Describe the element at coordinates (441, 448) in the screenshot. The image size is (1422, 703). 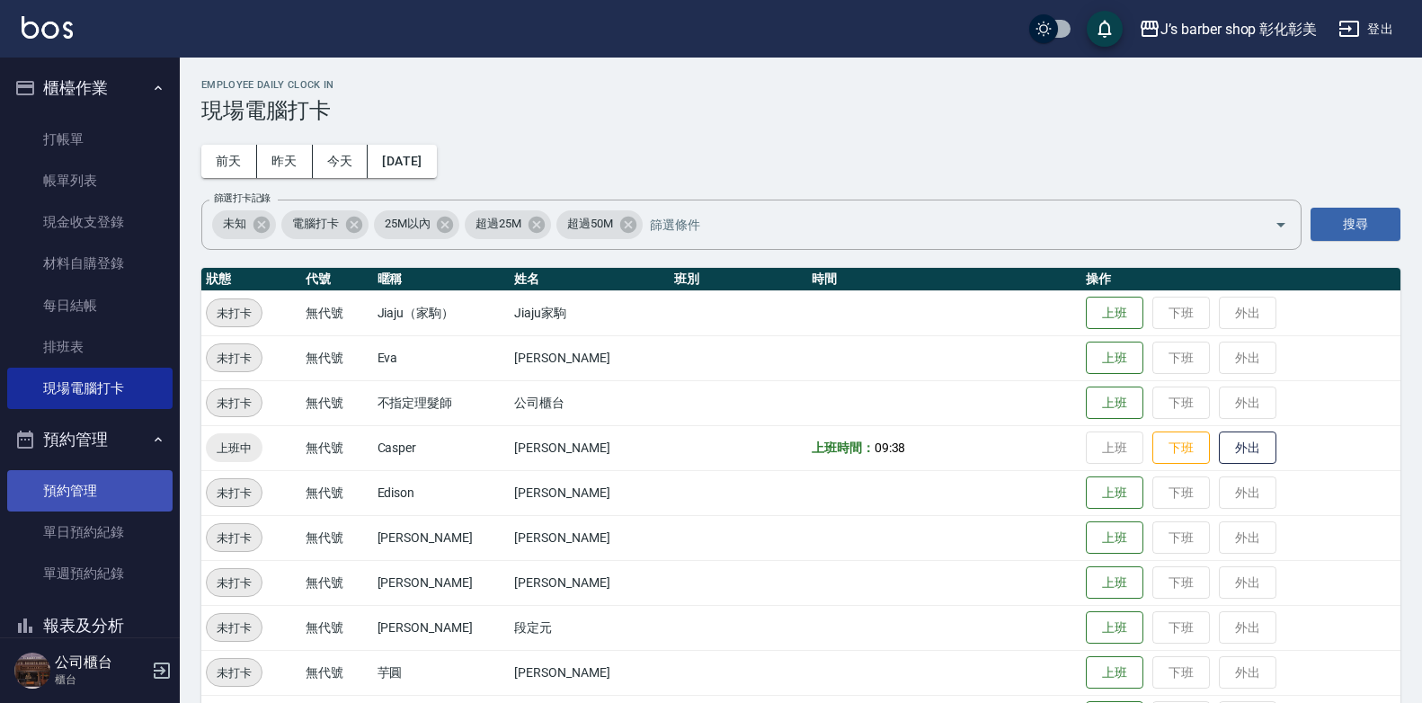
I see `td: Casper` at that location.